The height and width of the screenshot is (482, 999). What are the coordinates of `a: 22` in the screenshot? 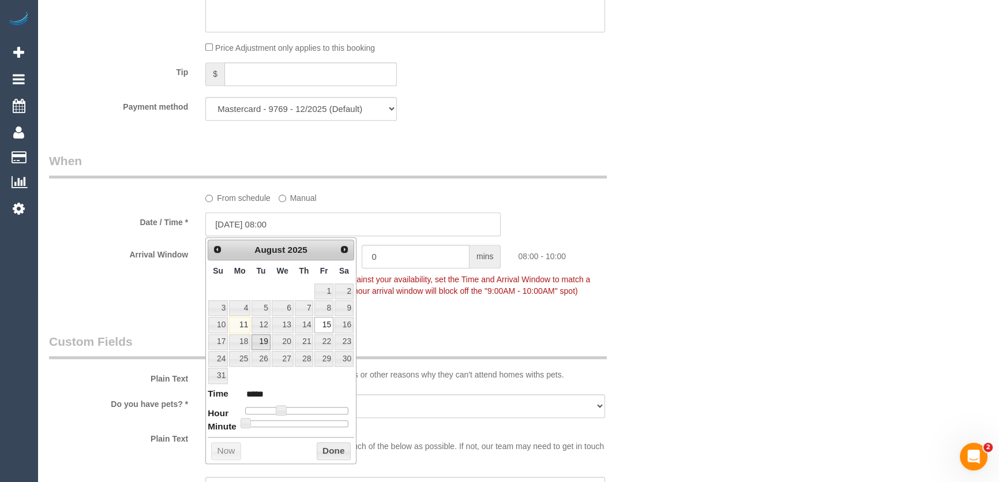 It's located at (324, 341).